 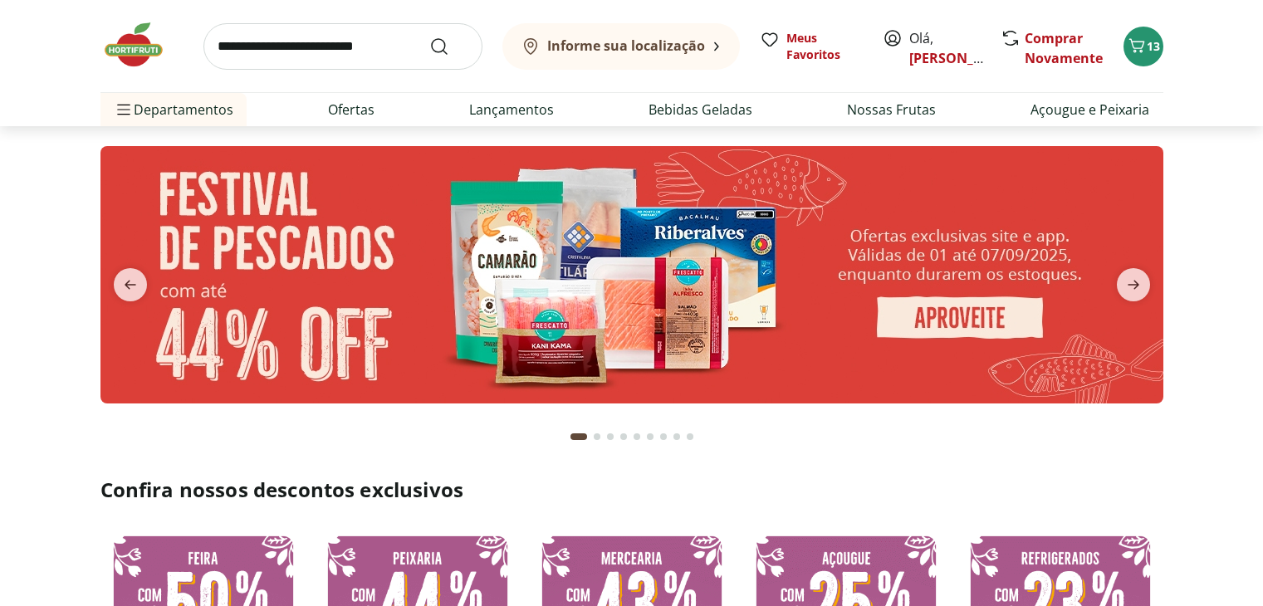 I want to click on a: Lançamentos, so click(x=511, y=110).